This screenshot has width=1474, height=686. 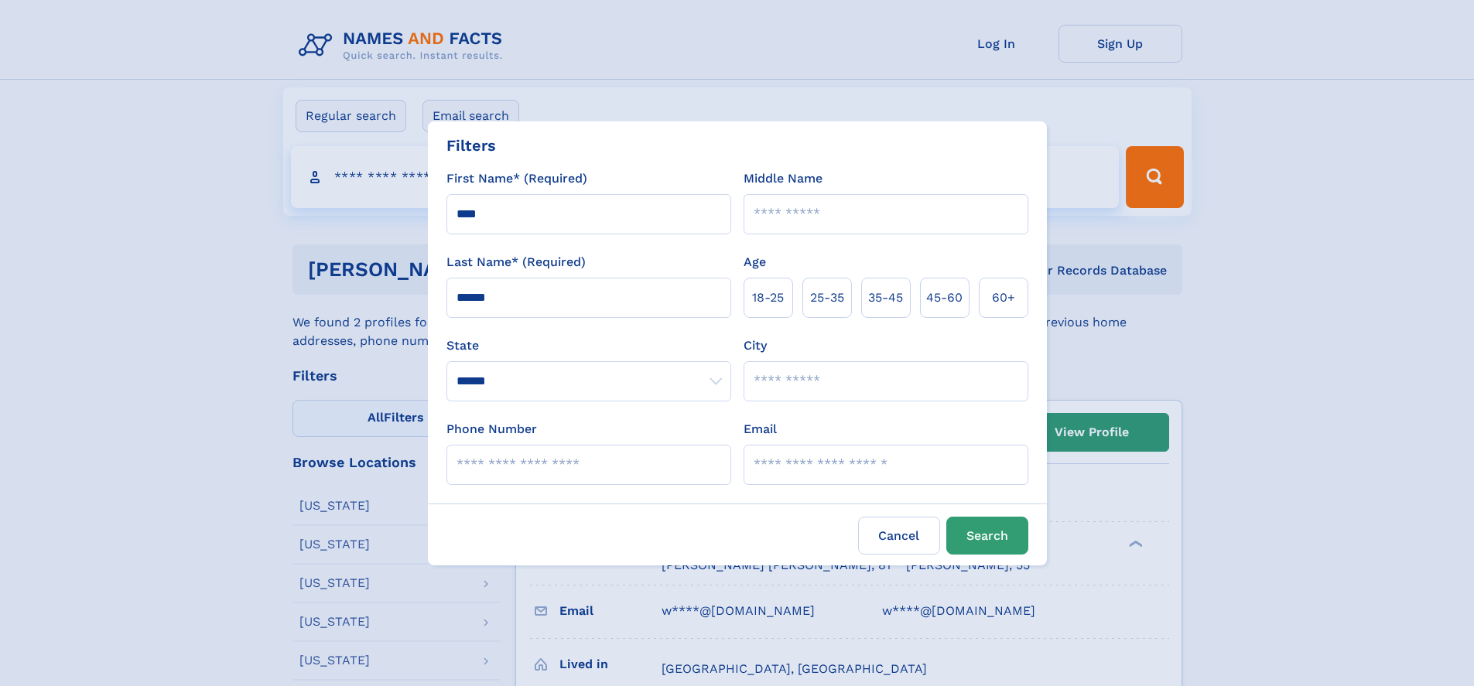 I want to click on label: State, so click(x=589, y=346).